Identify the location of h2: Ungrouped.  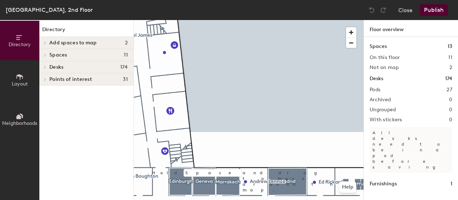
(383, 110).